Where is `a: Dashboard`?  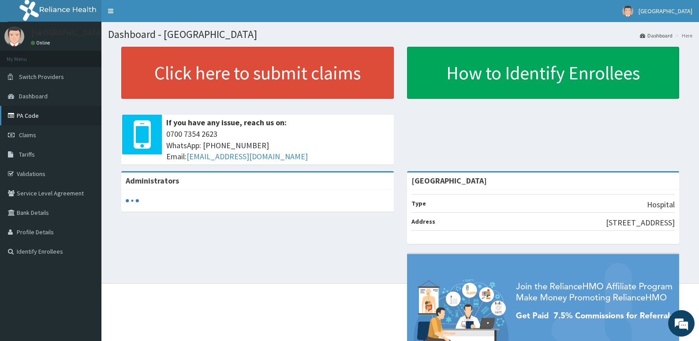 a: Dashboard is located at coordinates (656, 35).